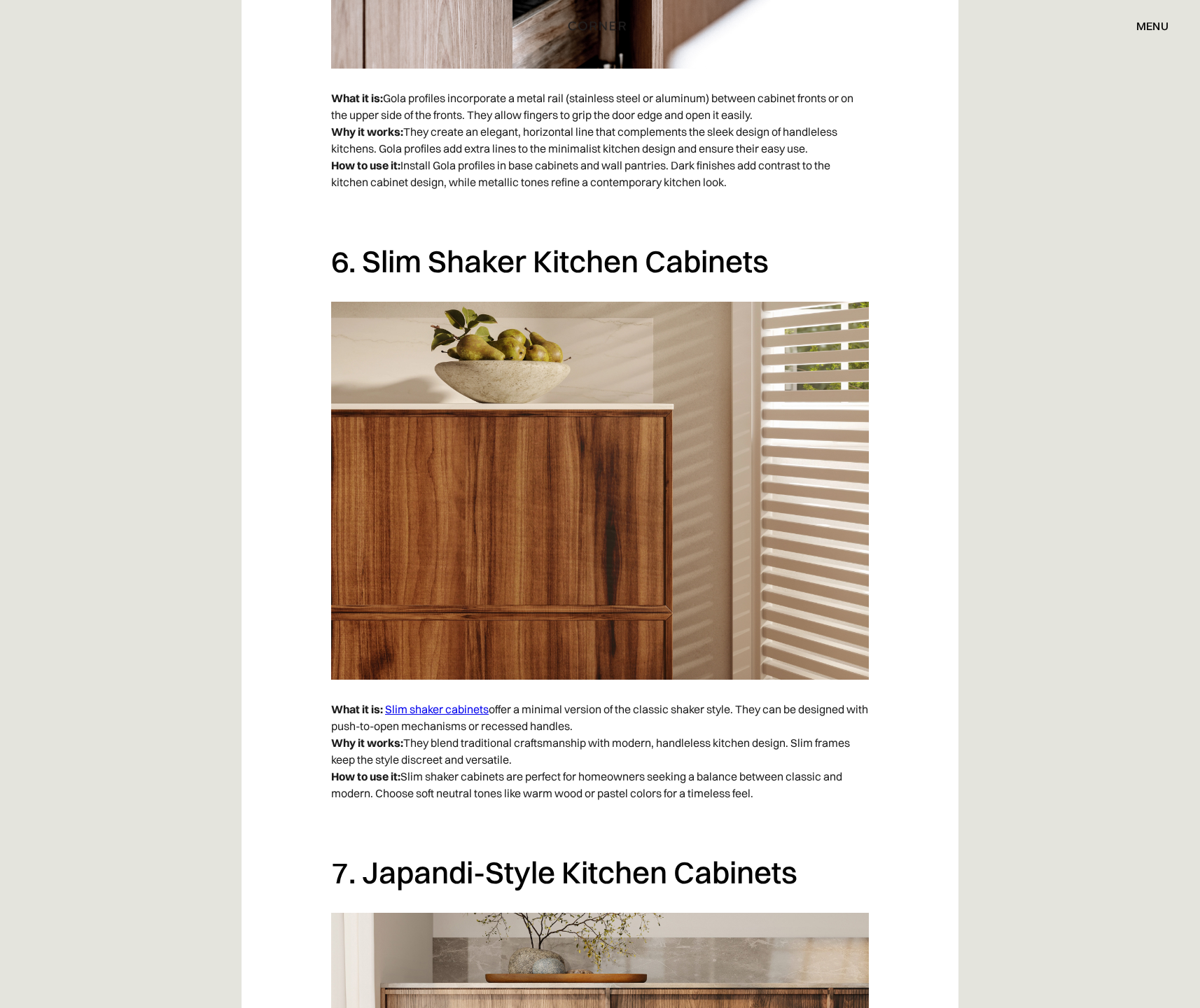 The height and width of the screenshot is (1008, 1200). What do you see at coordinates (600, 872) in the screenshot?
I see `h2: 7. Japandi-Style Kitchen Cabinets` at bounding box center [600, 872].